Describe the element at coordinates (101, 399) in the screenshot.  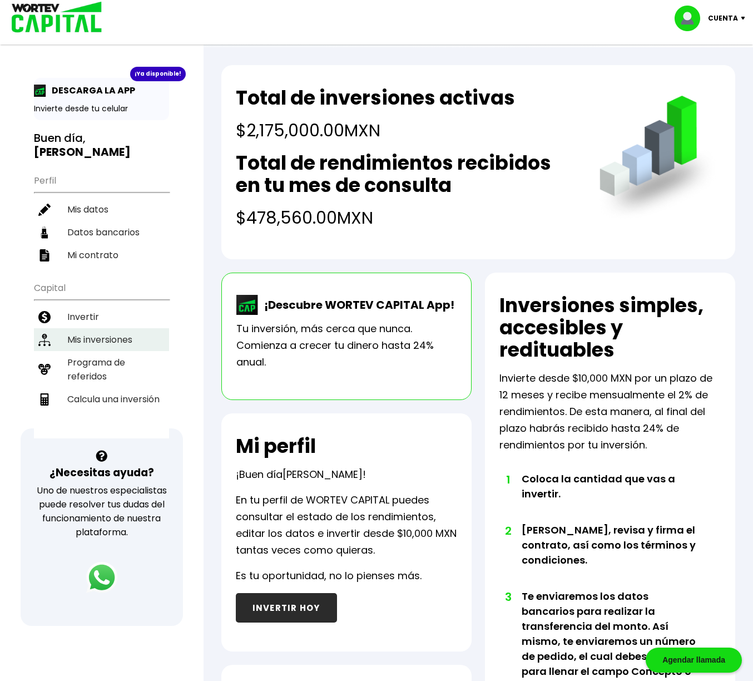
I see `a: Calcula una inversión` at that location.